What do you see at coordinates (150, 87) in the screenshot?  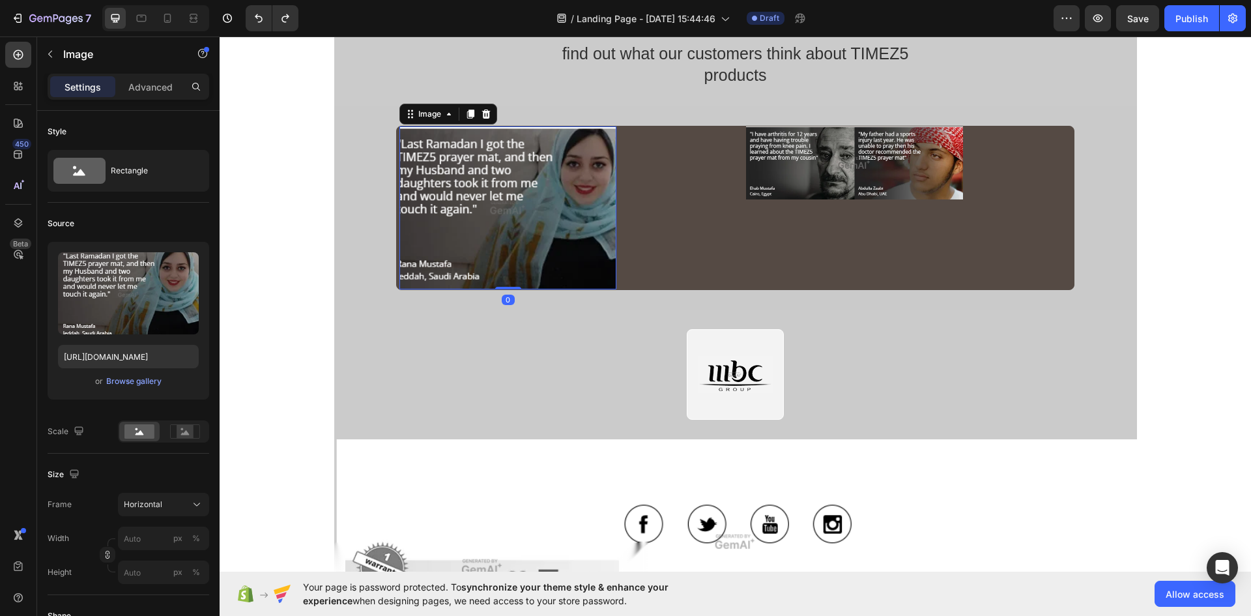 I see `p: Advanced` at bounding box center [150, 87].